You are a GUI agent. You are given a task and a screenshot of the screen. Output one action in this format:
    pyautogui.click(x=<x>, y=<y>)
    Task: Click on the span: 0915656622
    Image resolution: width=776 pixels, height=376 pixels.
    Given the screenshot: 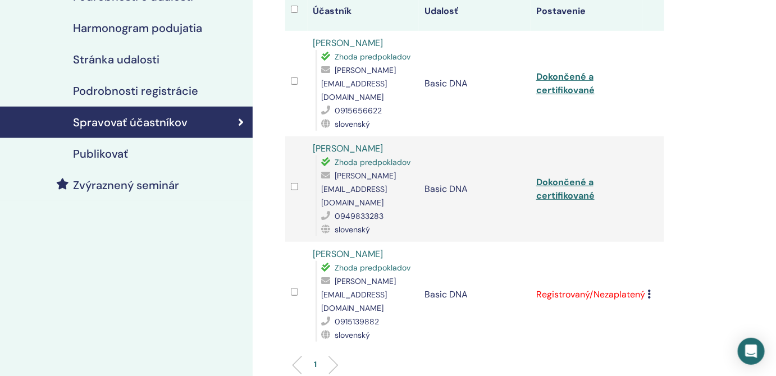 What is the action you would take?
    pyautogui.click(x=359, y=111)
    